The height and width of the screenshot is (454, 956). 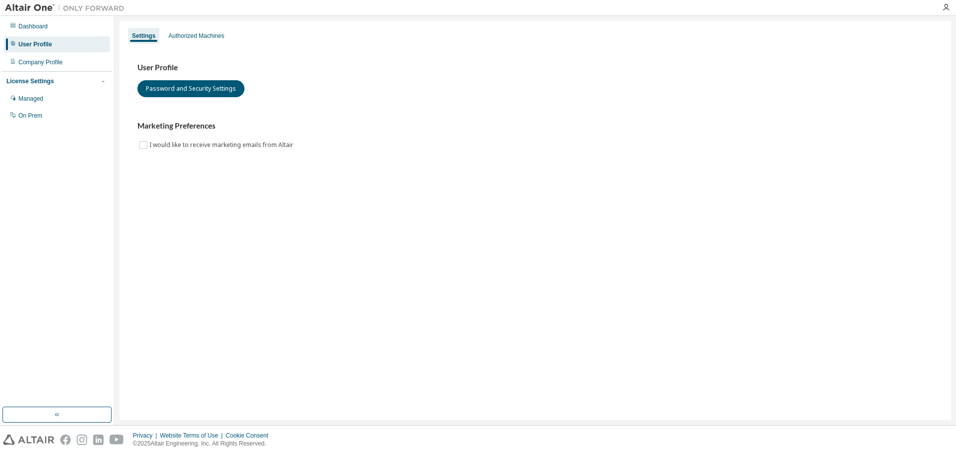 I want to click on div: User Profile, so click(x=35, y=44).